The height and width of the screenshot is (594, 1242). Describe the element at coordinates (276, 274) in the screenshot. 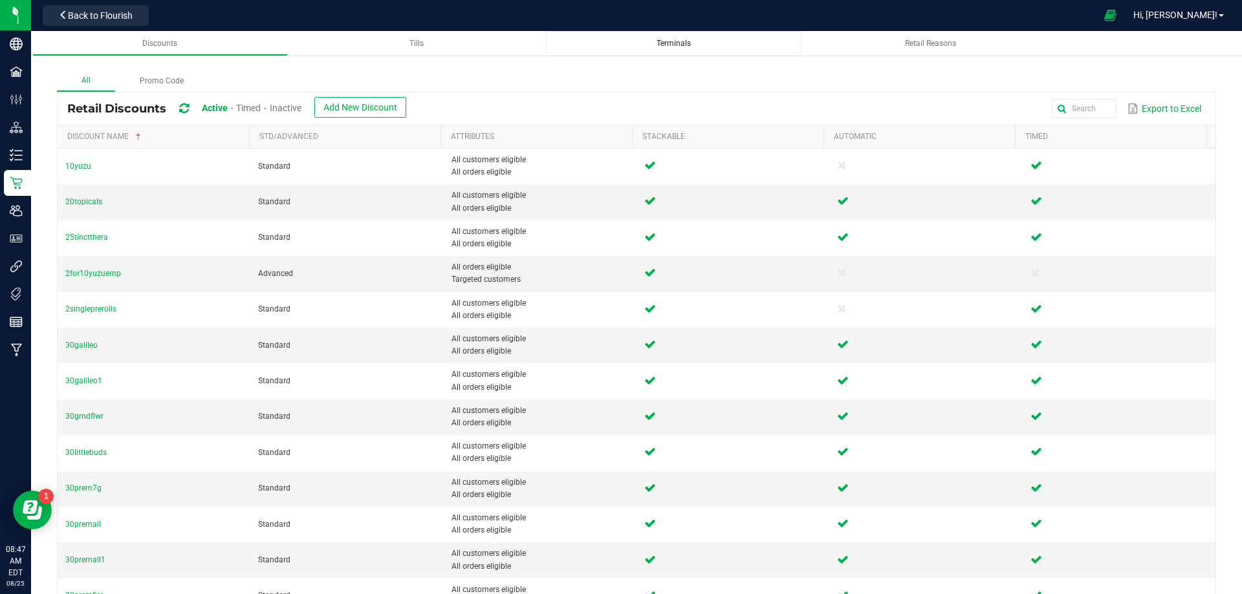

I see `span: Advanced` at that location.